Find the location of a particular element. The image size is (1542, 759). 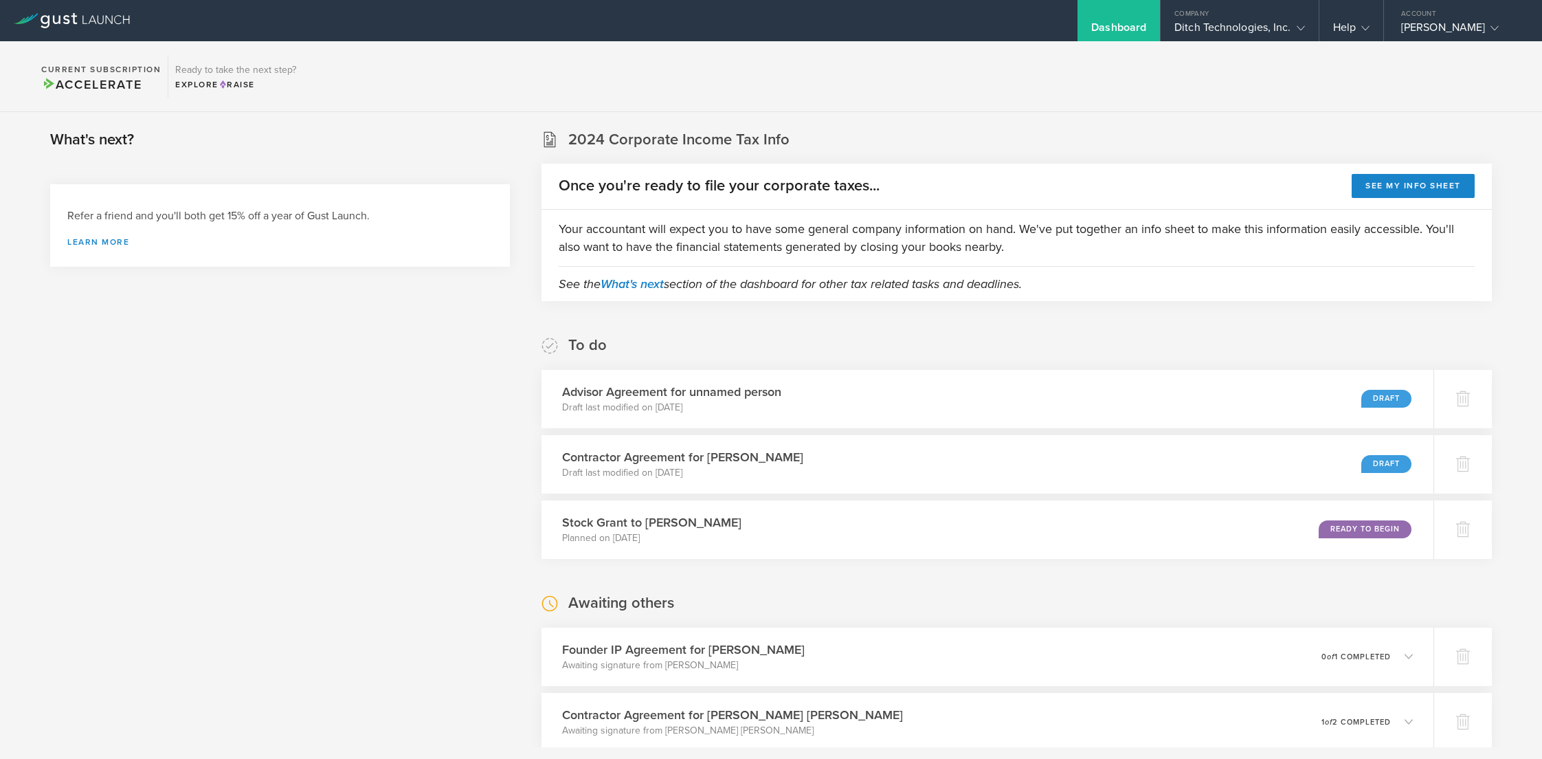

p: 0 1 completed is located at coordinates (1356, 656).